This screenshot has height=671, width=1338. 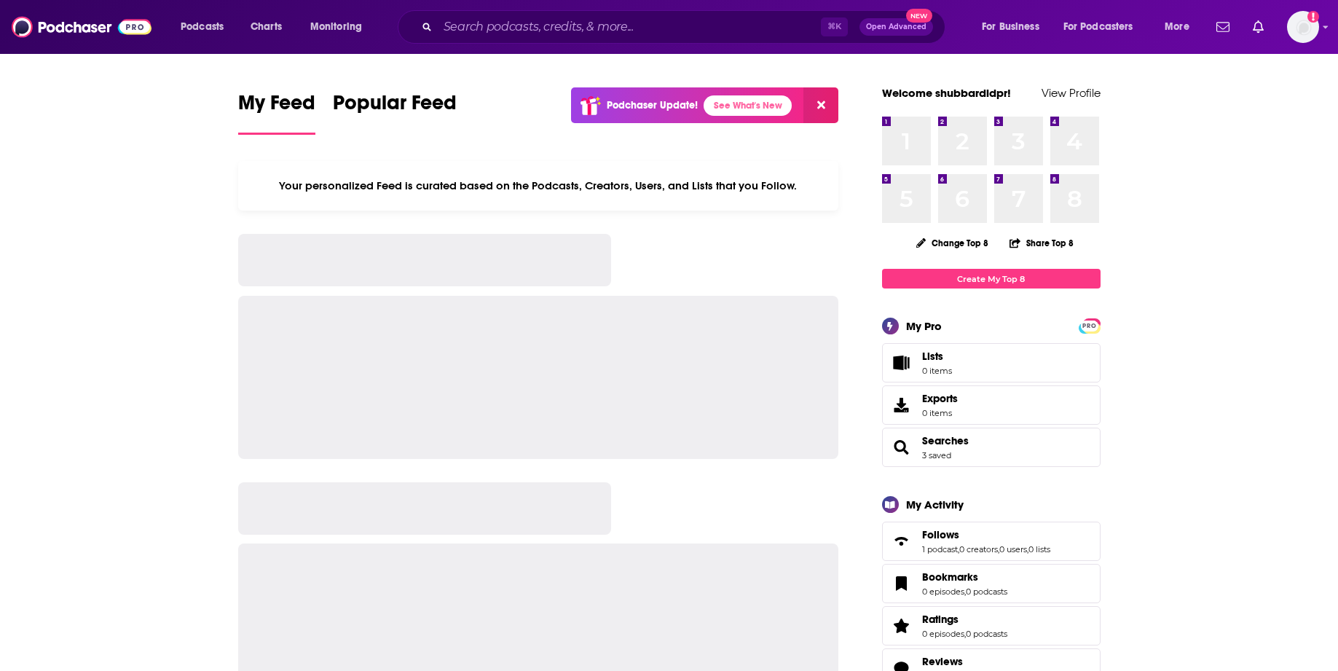 I want to click on a: Popular Feed, so click(x=395, y=112).